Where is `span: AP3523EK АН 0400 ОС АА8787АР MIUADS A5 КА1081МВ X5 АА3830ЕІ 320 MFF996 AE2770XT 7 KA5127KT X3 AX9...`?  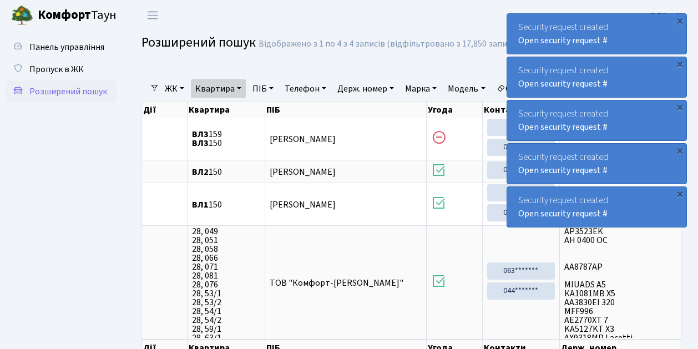
span: AP3523EK АН 0400 ОС АА8787АР MIUADS A5 КА1081МВ X5 АА3830ЕІ 320 MFF996 AE2770XT 7 KA5127KT X3 AX9... is located at coordinates (620, 282).